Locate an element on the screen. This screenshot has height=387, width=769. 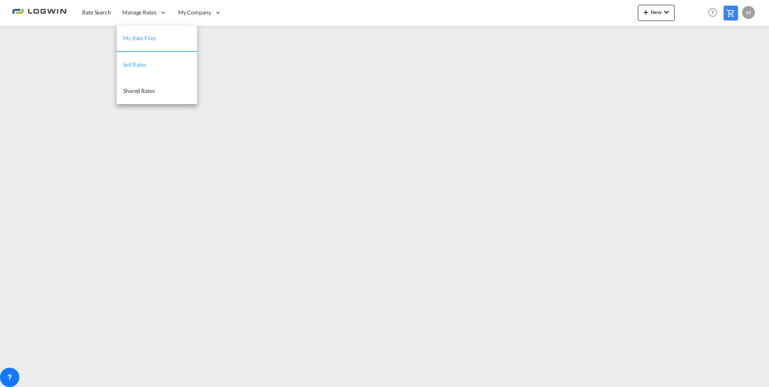
span: Rate Search is located at coordinates (97, 12).